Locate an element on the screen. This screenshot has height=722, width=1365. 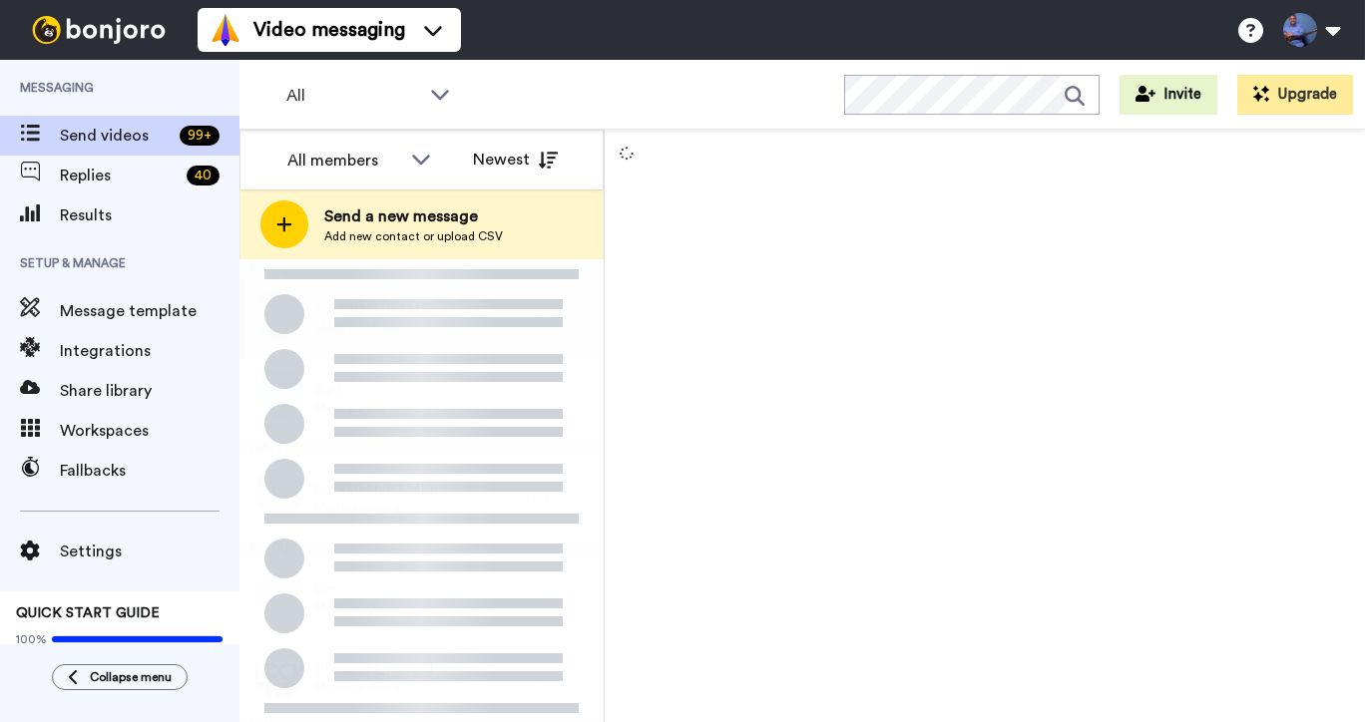
button: Collapse menu is located at coordinates (120, 677).